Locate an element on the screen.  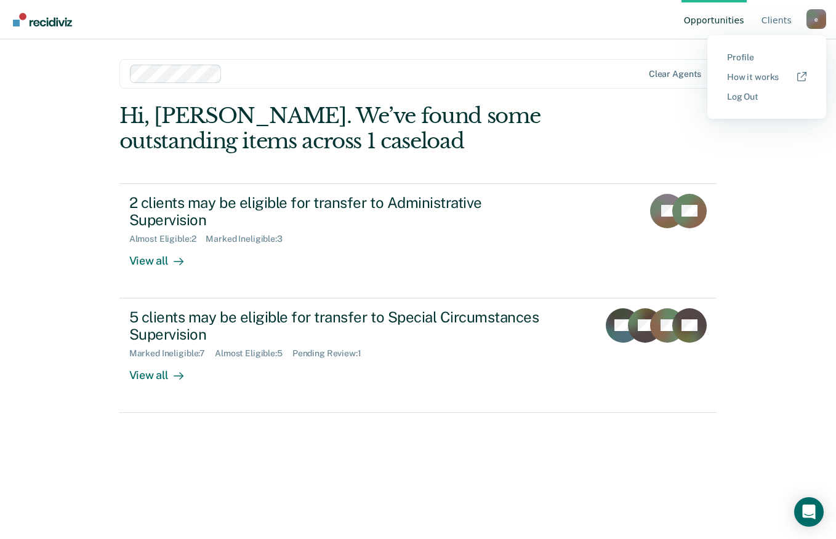
button: Profile dropdown button is located at coordinates (816, 19).